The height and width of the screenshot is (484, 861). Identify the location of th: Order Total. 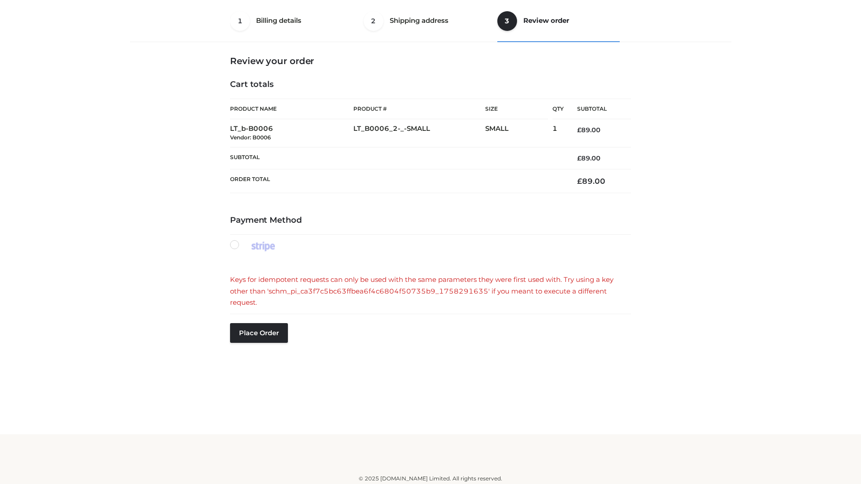
(397, 181).